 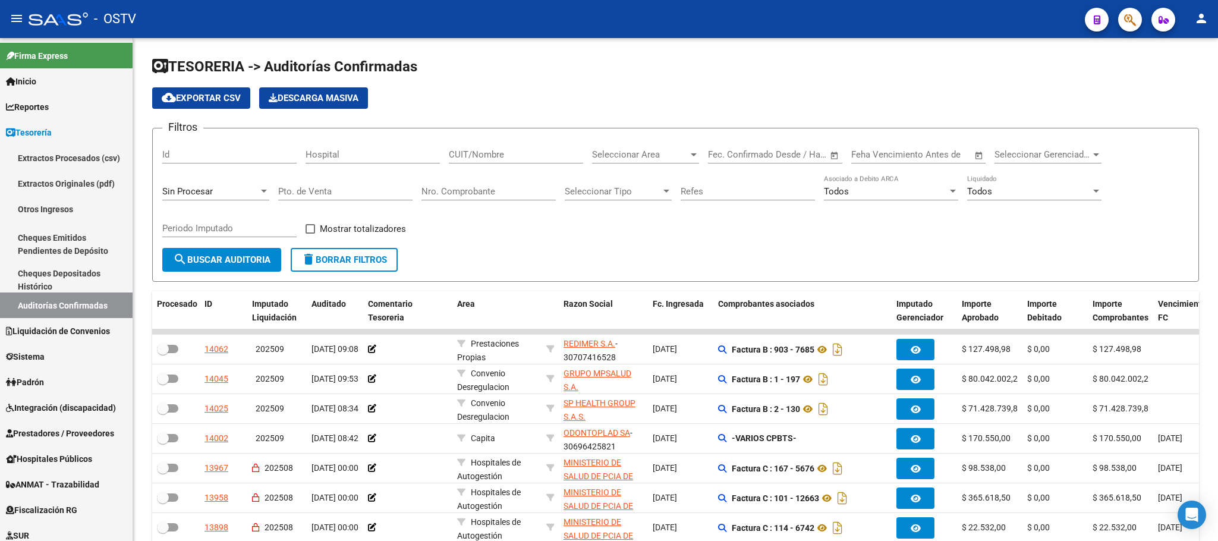 I want to click on span: Padrón, so click(x=25, y=382).